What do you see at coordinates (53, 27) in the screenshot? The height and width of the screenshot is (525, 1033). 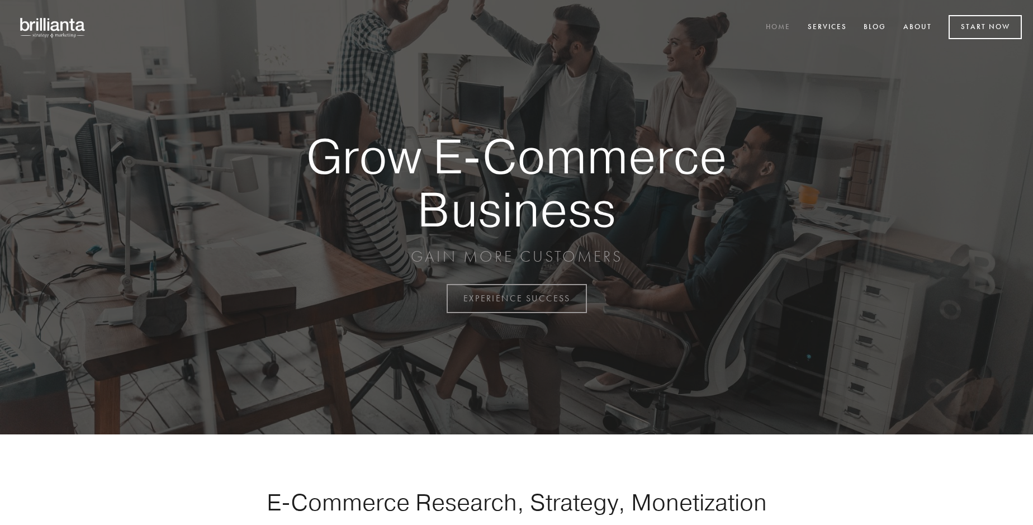 I see `img: brillianta - research, strategy, marketing` at bounding box center [53, 27].